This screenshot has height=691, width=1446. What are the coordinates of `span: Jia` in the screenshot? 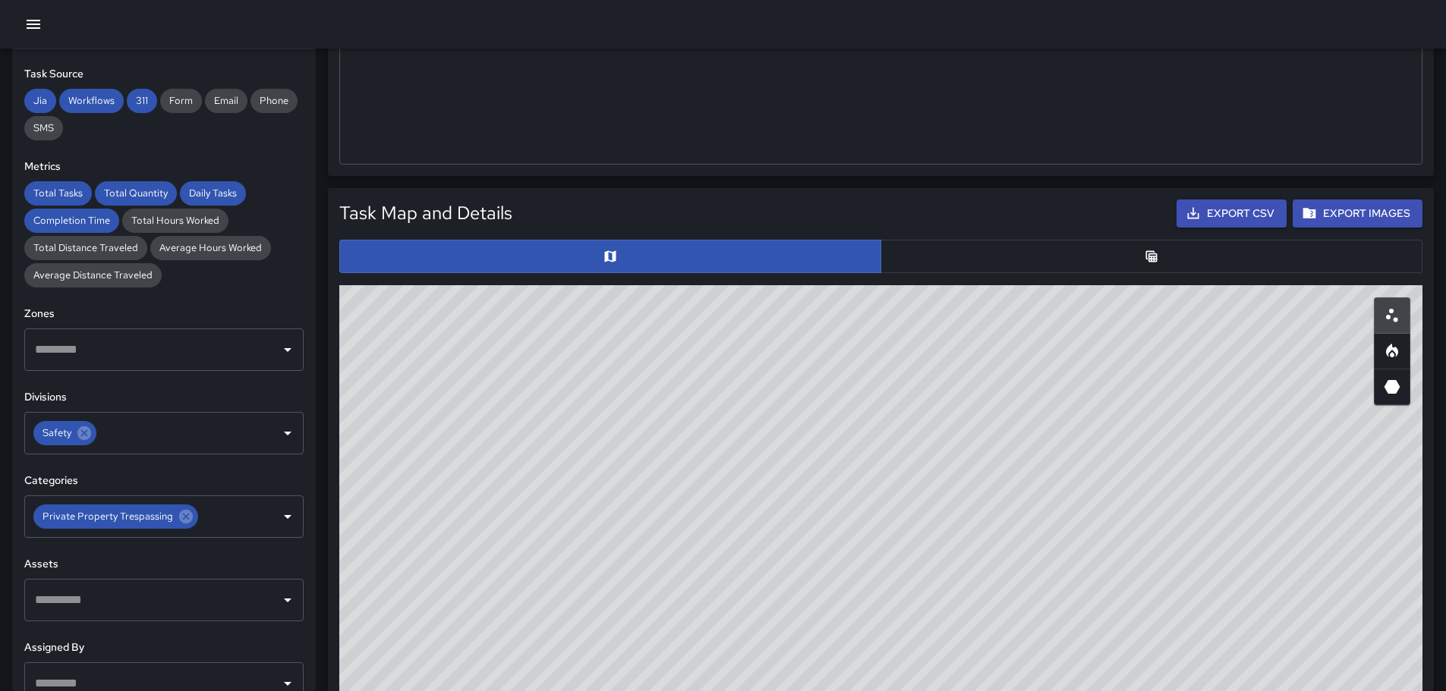 It's located at (40, 100).